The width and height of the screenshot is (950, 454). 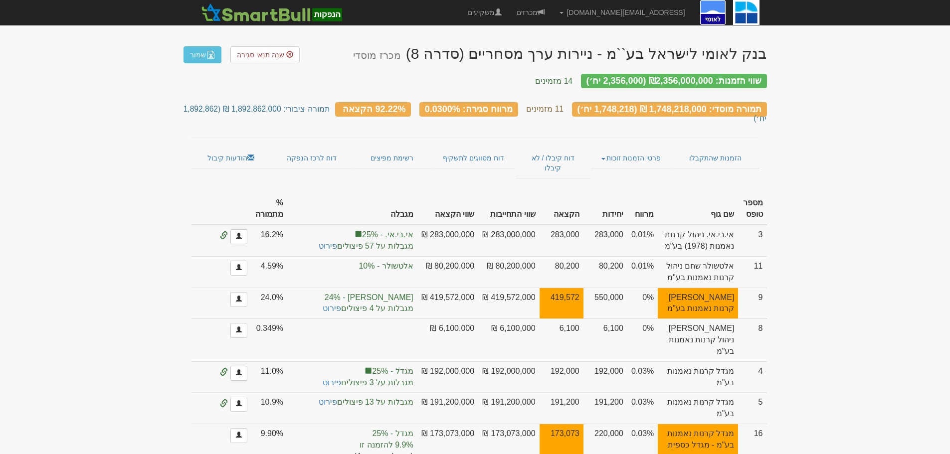 I want to click on th: הקצאה, so click(x=562, y=209).